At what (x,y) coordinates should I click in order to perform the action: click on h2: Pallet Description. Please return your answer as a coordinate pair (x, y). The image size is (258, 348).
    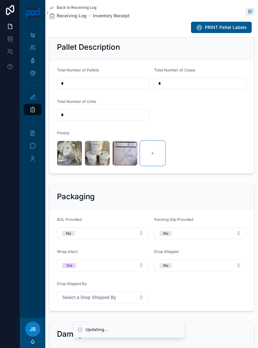
    Looking at the image, I should click on (88, 47).